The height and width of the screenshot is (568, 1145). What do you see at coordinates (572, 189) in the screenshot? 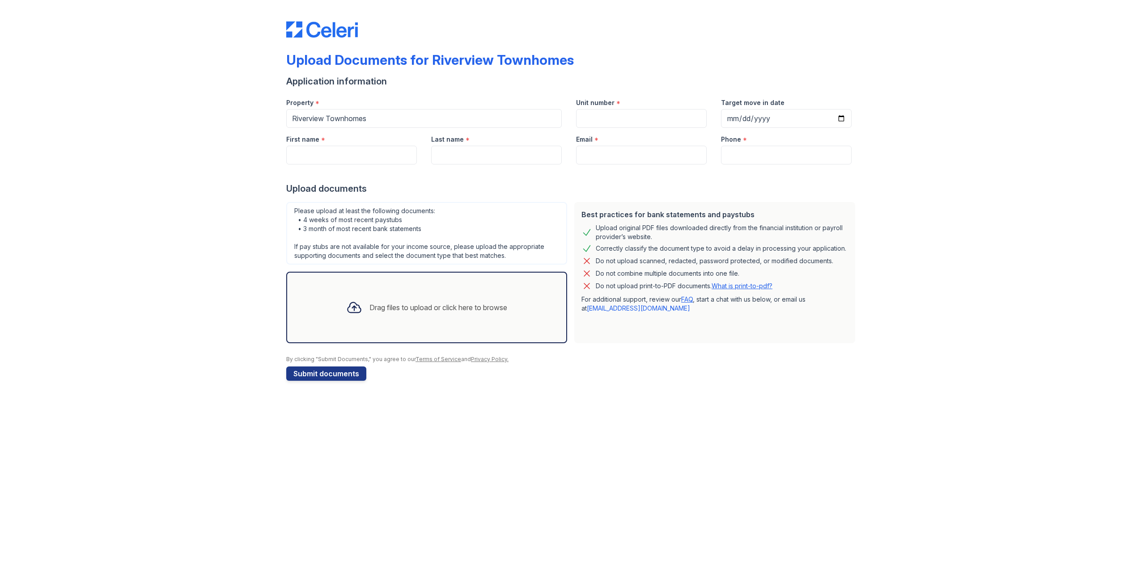
I see `div: Upload documents` at bounding box center [572, 189].